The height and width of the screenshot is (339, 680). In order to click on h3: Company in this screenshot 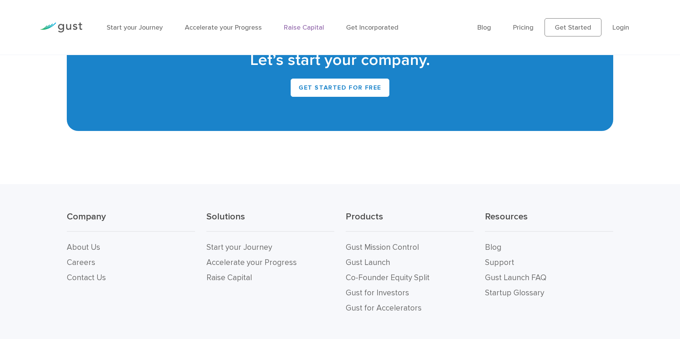, I will do `click(131, 221)`.